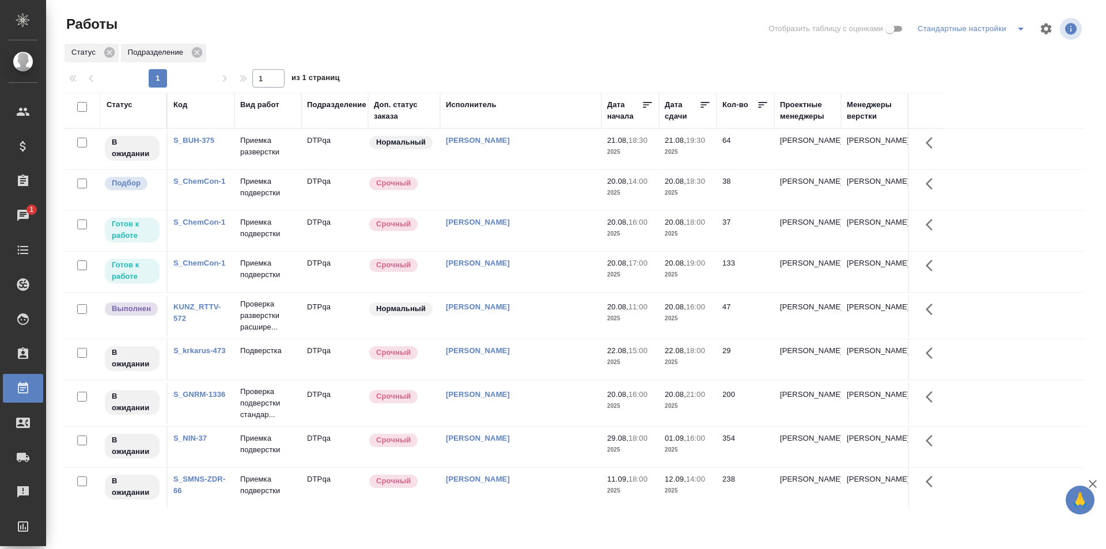 This screenshot has width=1106, height=549. I want to click on a: S_krkarus-473, so click(199, 350).